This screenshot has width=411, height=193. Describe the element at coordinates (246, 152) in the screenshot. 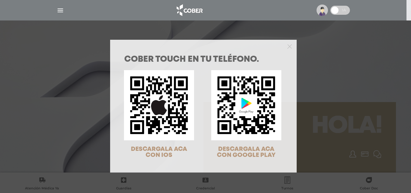

I see `span: DESCARGALA ACA CON GOOGLE PLAY` at that location.